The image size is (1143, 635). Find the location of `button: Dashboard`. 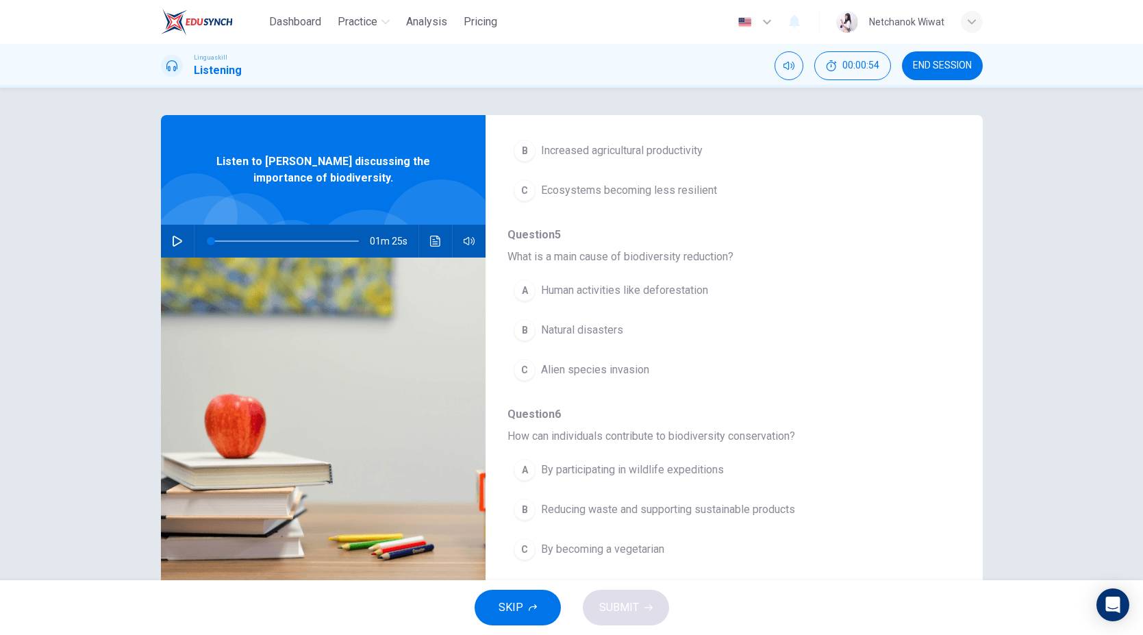

button: Dashboard is located at coordinates (295, 22).